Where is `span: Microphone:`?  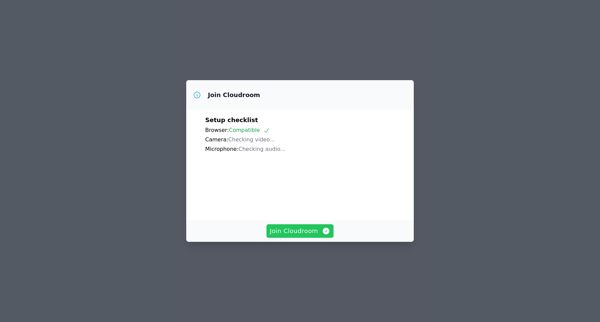 span: Microphone: is located at coordinates (222, 149).